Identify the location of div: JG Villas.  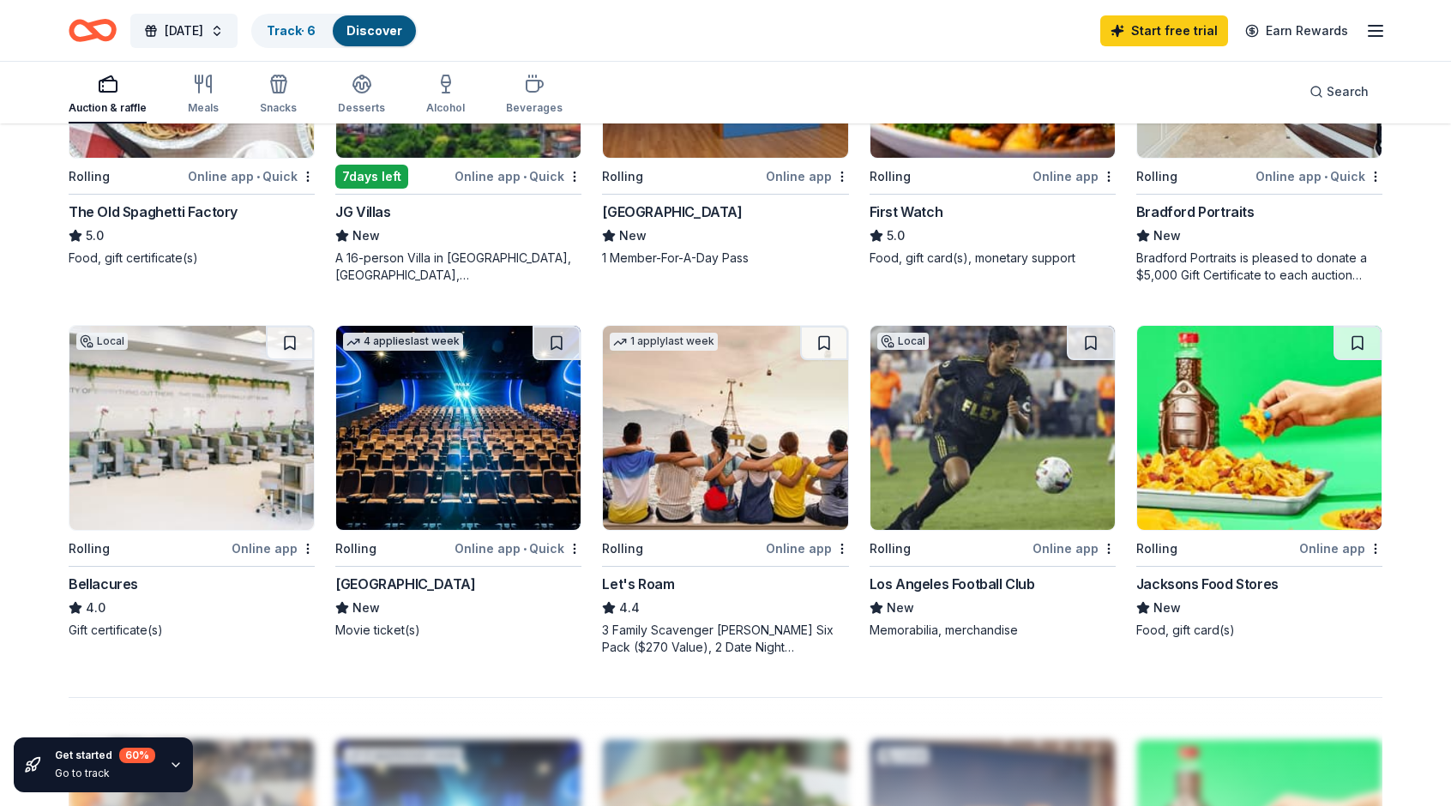
(363, 212).